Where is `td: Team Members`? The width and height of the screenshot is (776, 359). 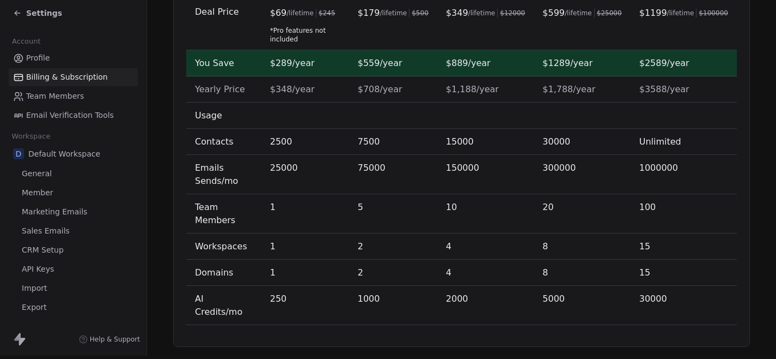
td: Team Members is located at coordinates (224, 214).